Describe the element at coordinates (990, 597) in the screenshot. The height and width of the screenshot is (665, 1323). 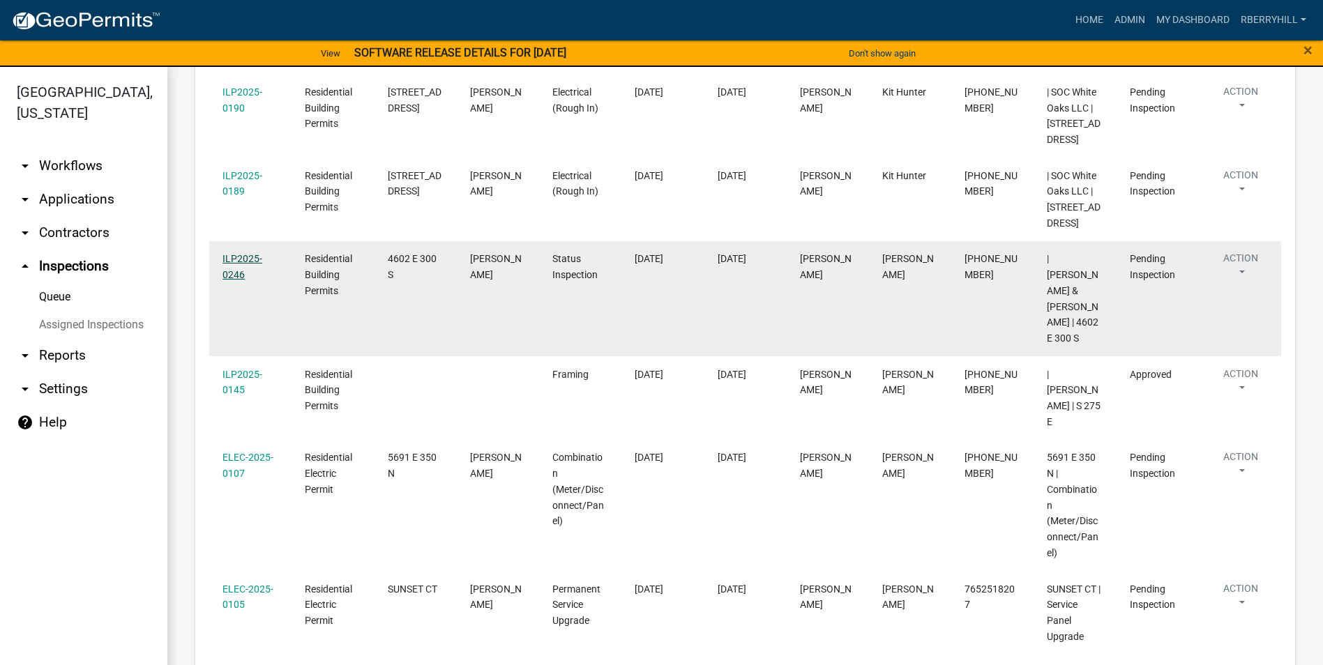
I see `span: 7652518207` at that location.